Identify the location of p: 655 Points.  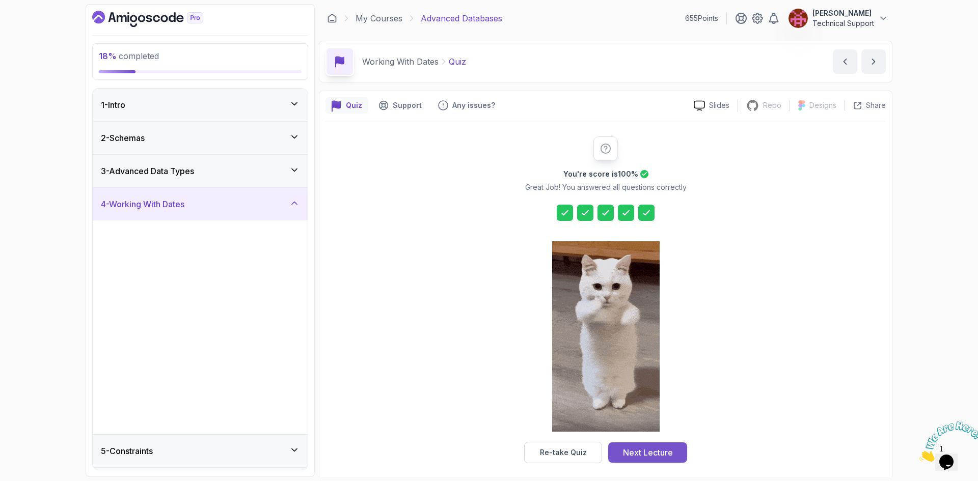
(702, 18).